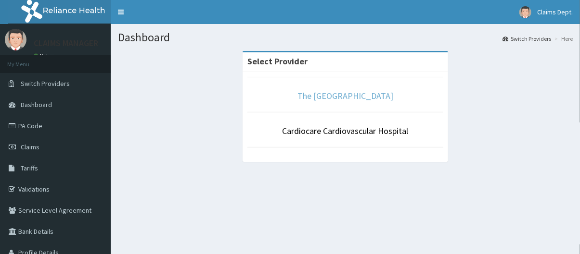  I want to click on li: Here, so click(562, 38).